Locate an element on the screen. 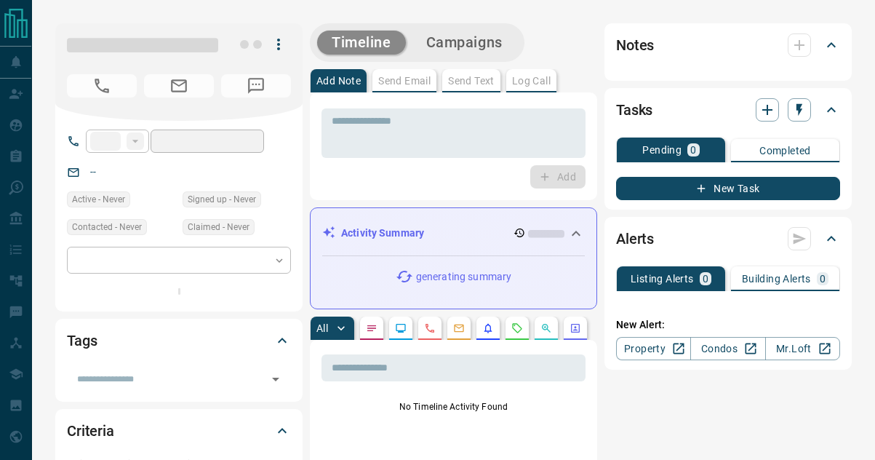 This screenshot has height=460, width=875. p: Completed is located at coordinates (785, 151).